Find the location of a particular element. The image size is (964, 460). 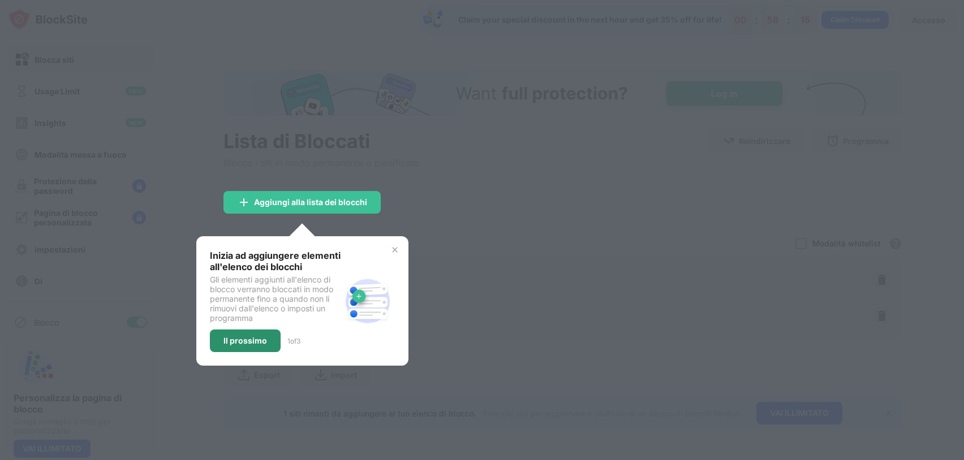

div: Inizia ad aggiungere elementi all'elenco dei blocchi is located at coordinates (275, 261).